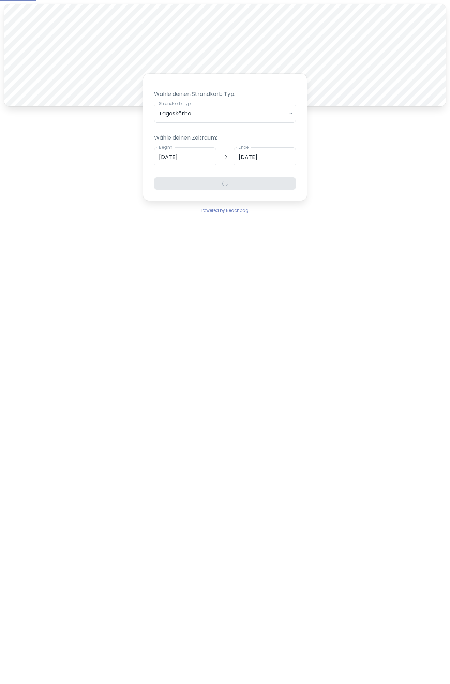  Describe the element at coordinates (225, 210) in the screenshot. I see `span: Powered by Beachbag` at that location.